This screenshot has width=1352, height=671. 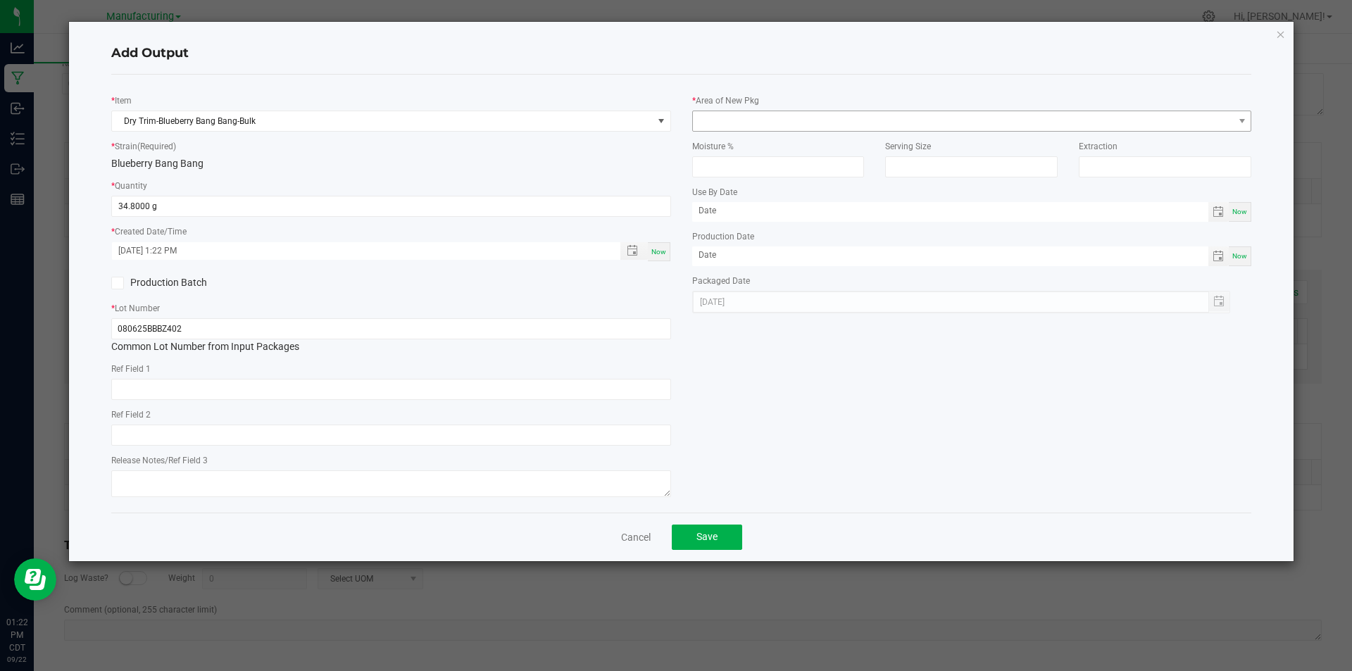 I want to click on button: Save, so click(x=707, y=537).